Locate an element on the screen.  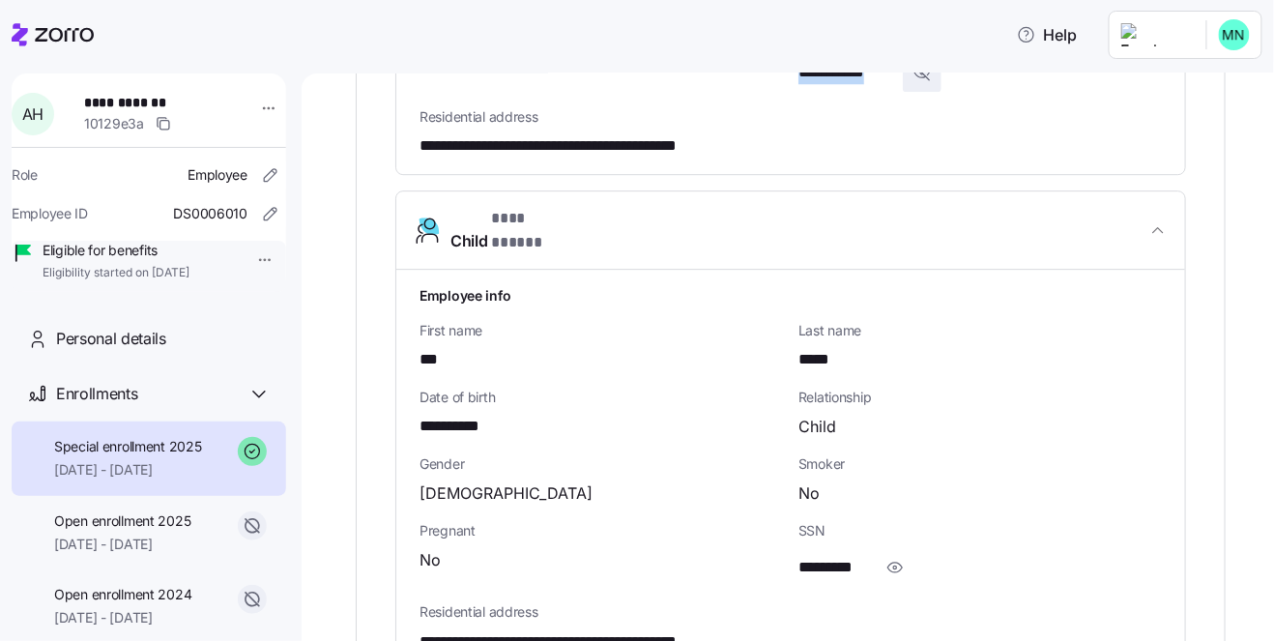
h1: Employee info is located at coordinates (791, 295).